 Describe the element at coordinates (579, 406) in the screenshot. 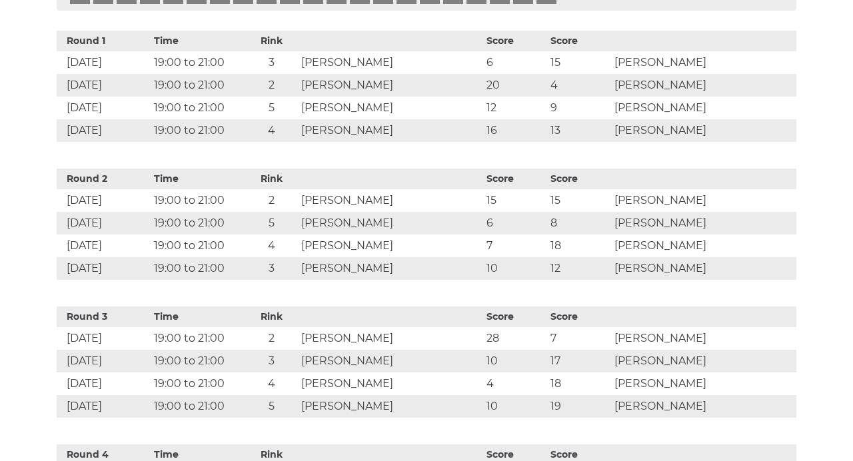

I see `td: 19` at that location.